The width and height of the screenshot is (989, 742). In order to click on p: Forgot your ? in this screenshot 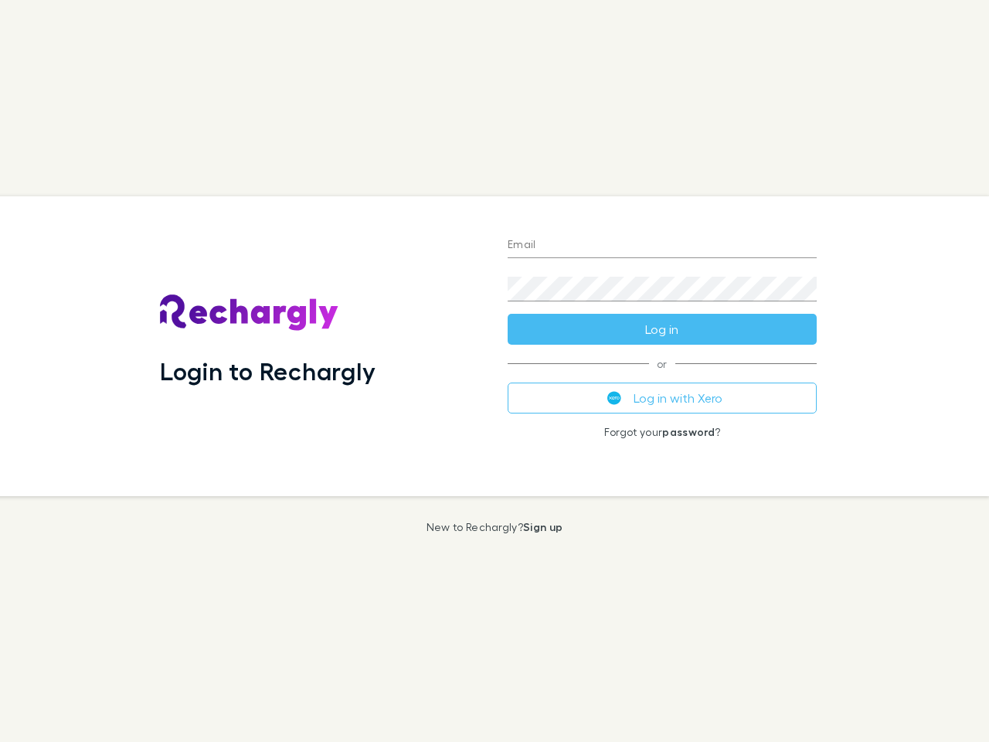, I will do `click(662, 432)`.